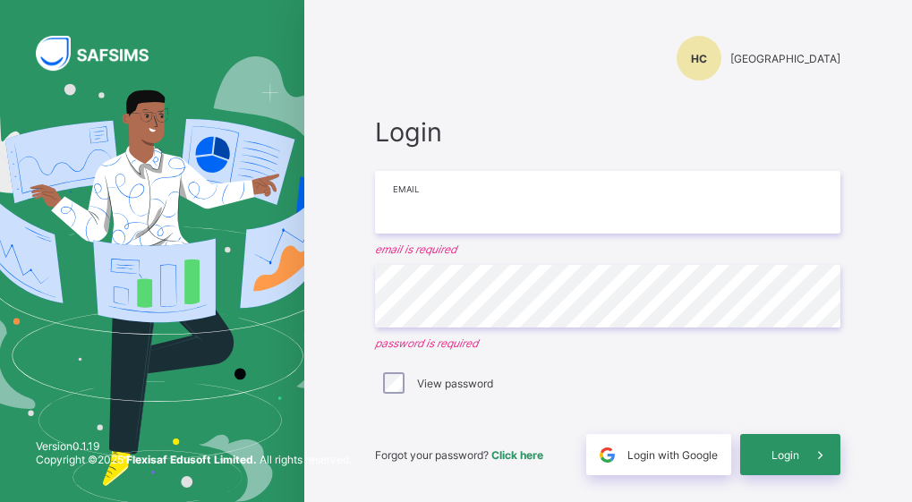 The width and height of the screenshot is (912, 502). What do you see at coordinates (699, 58) in the screenshot?
I see `span: HC` at bounding box center [699, 58].